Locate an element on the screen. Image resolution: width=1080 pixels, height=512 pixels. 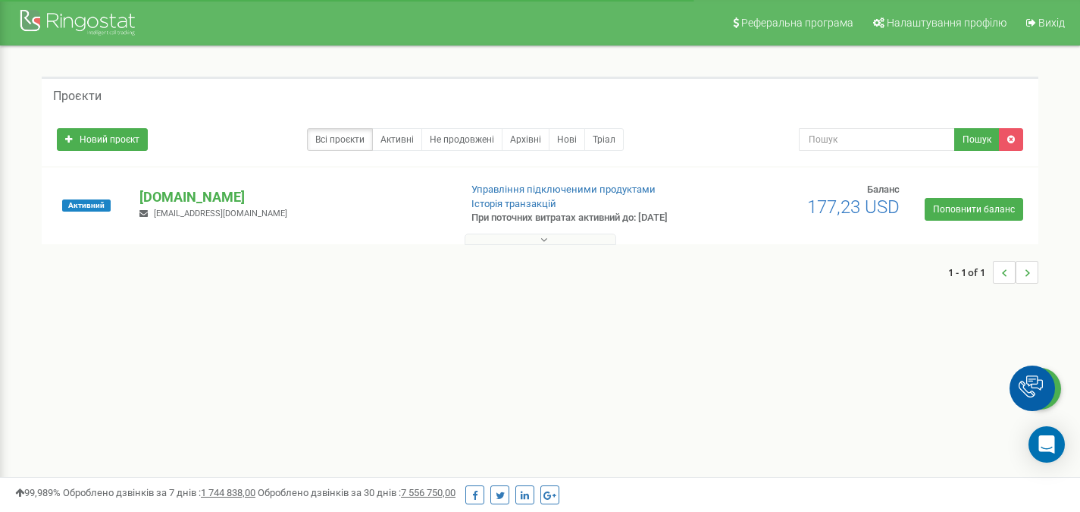
span: Активний is located at coordinates (86, 205).